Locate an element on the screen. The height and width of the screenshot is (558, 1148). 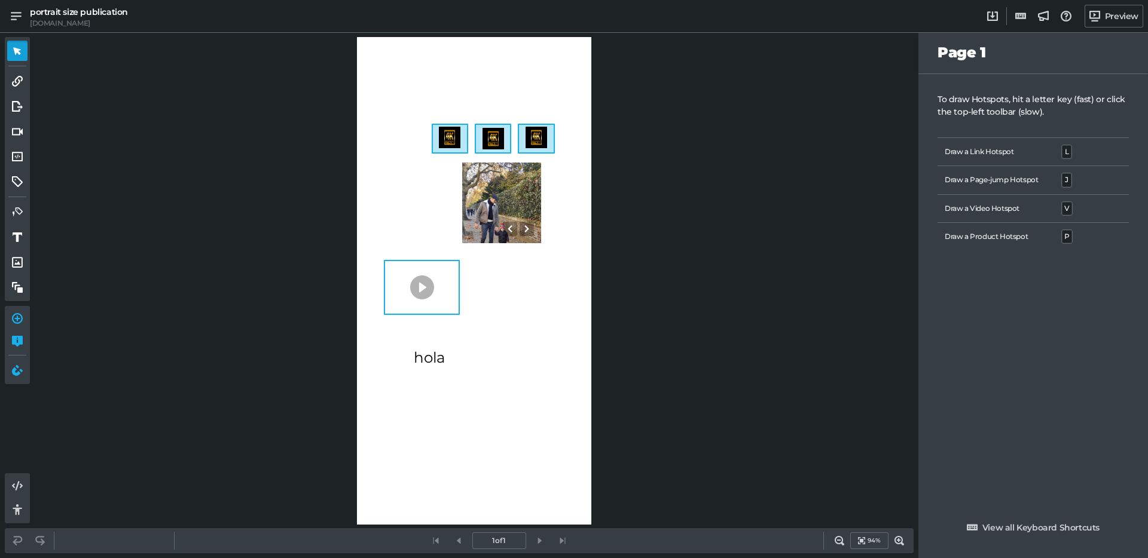
h5: portrait size publication is located at coordinates (79, 12).